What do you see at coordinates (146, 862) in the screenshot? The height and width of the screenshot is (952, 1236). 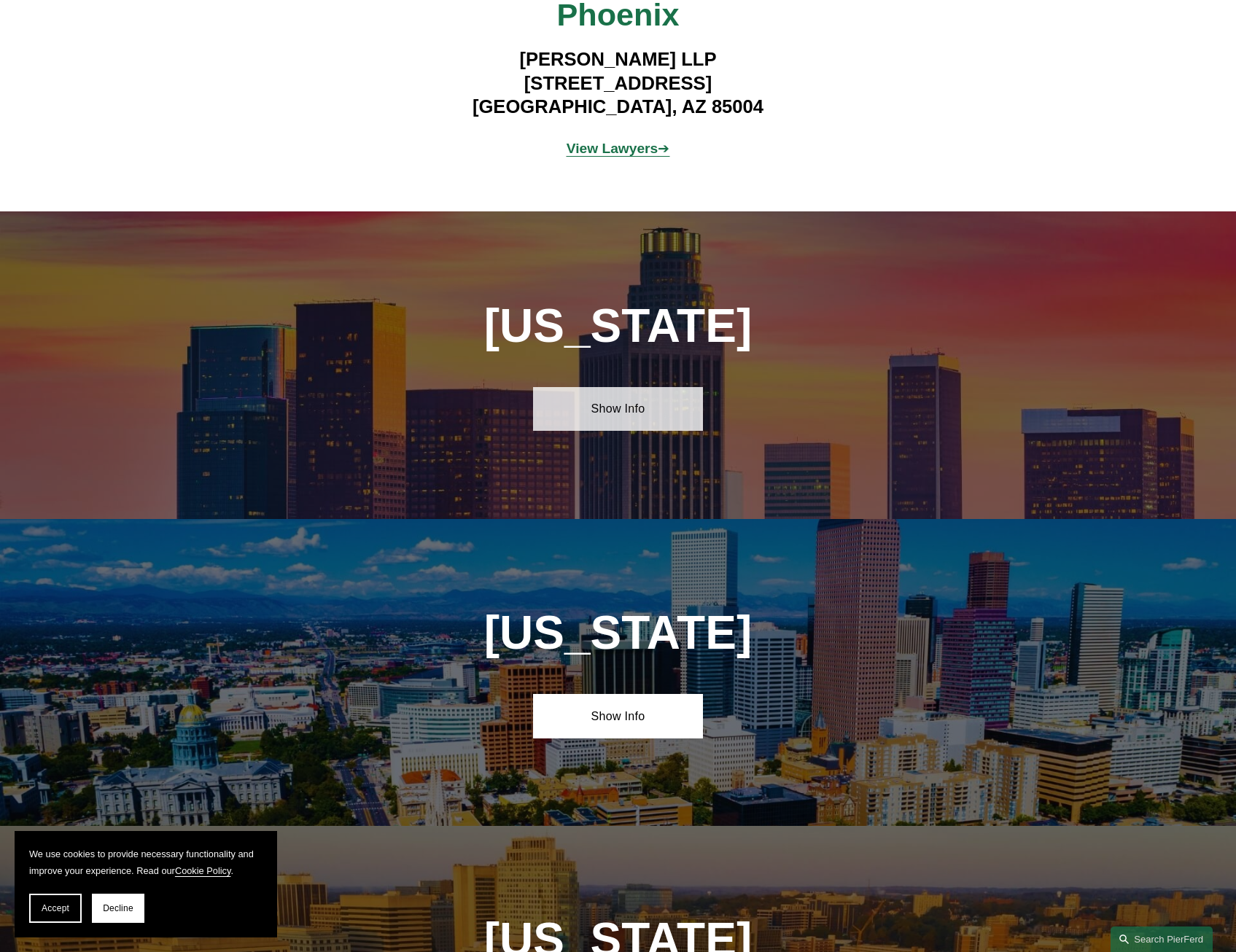 I see `p: We use cookies to provide necessary functionality and improve your experience. Read our .` at bounding box center [146, 862].